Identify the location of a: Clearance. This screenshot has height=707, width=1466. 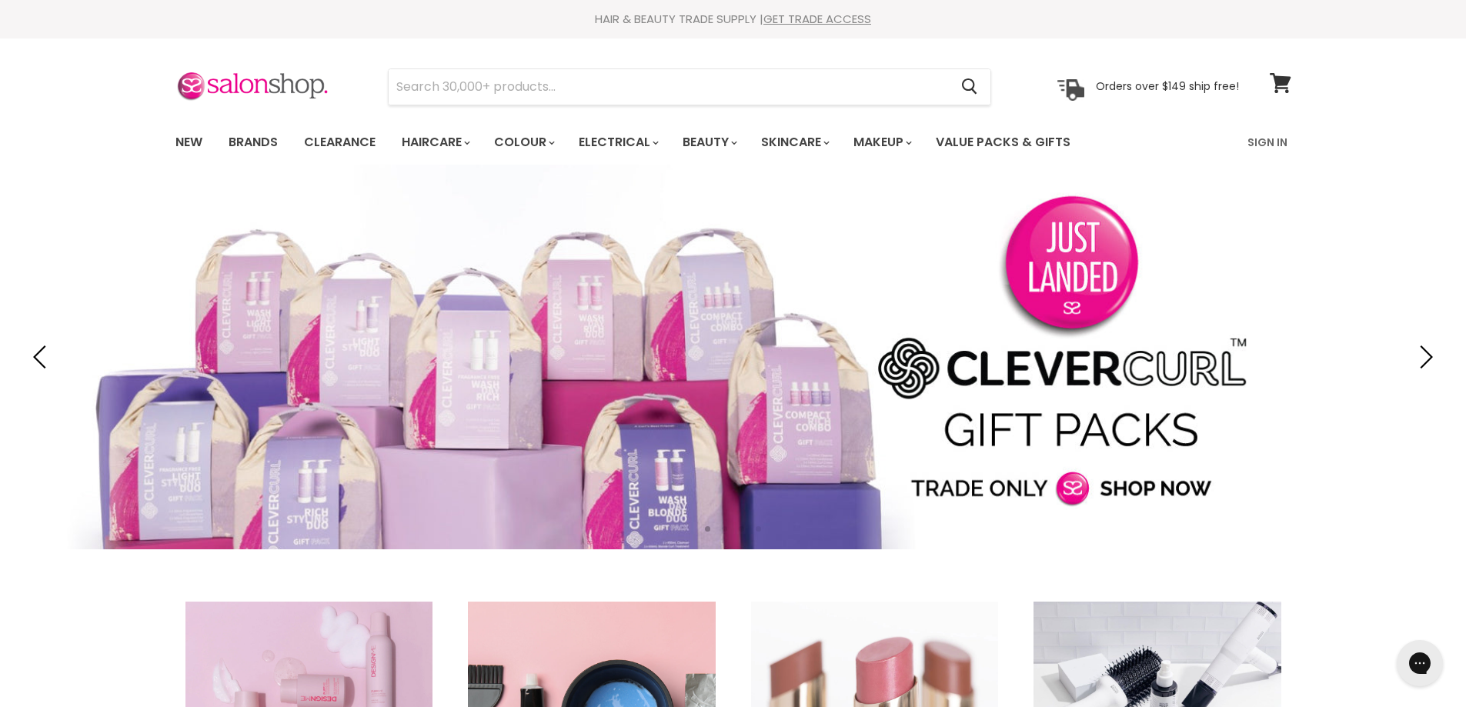
(339, 142).